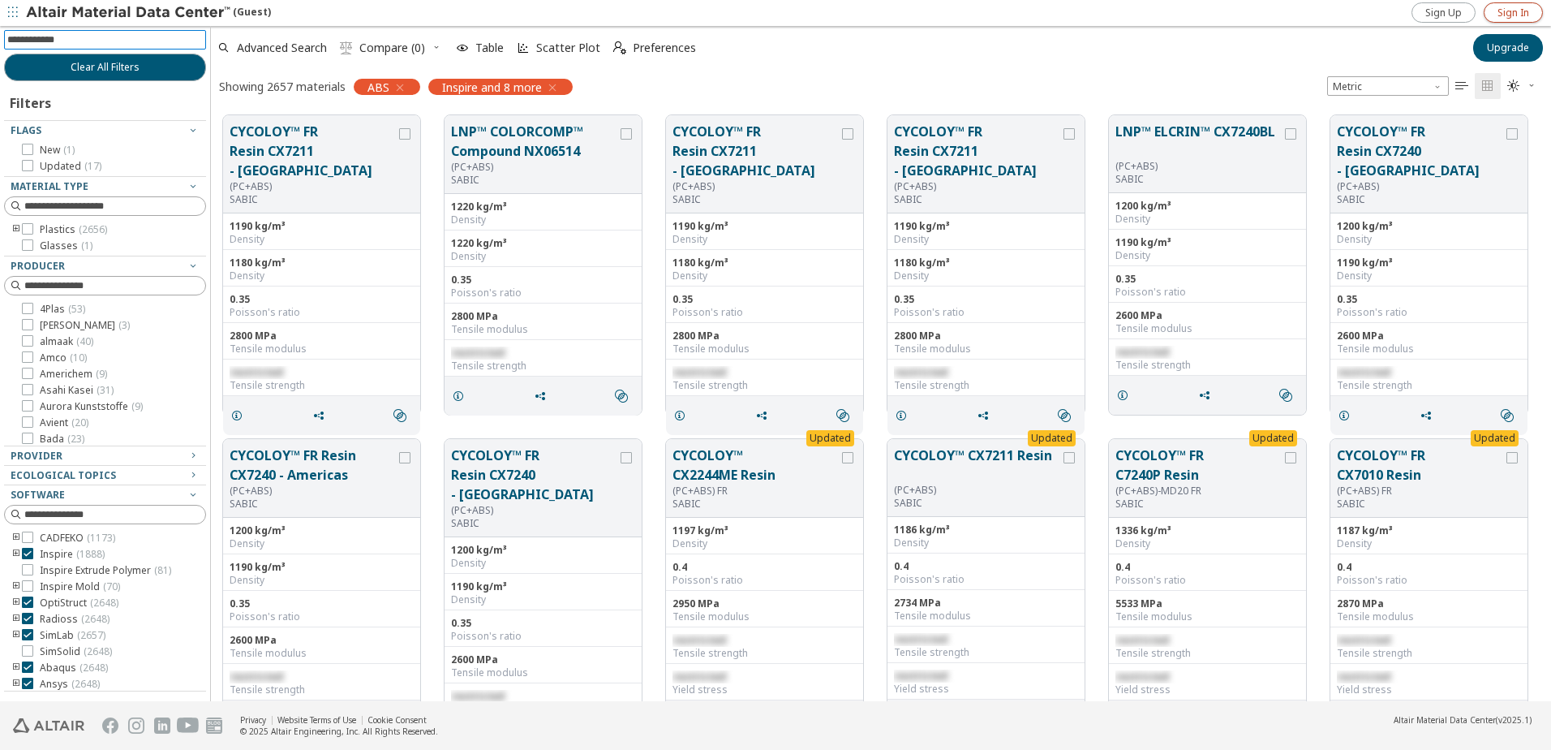 Image resolution: width=1551 pixels, height=750 pixels. Describe the element at coordinates (397, 720) in the screenshot. I see `a: Cookie Consent` at that location.